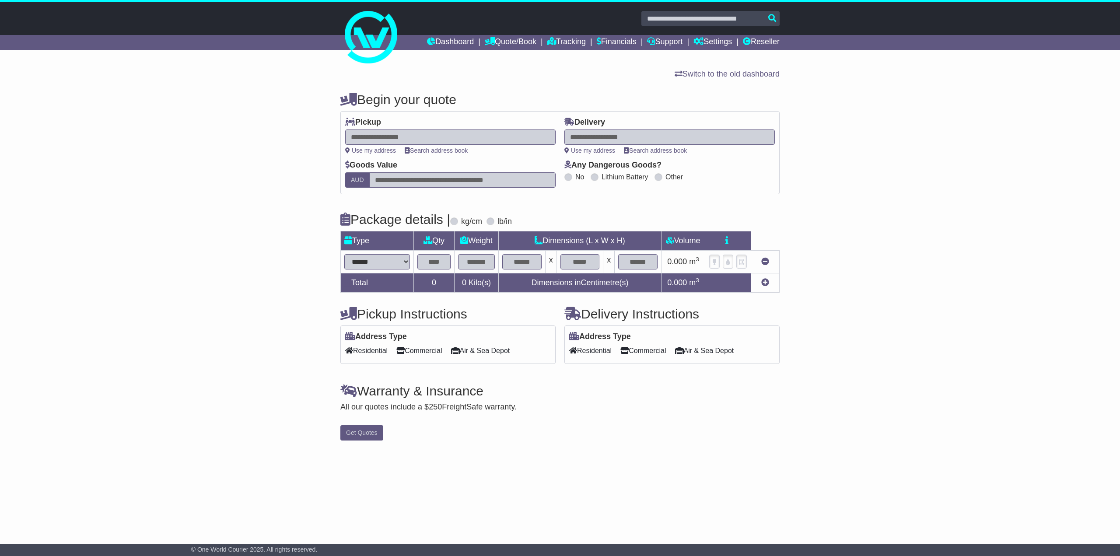  Describe the element at coordinates (762, 42) in the screenshot. I see `a: Reseller` at that location.